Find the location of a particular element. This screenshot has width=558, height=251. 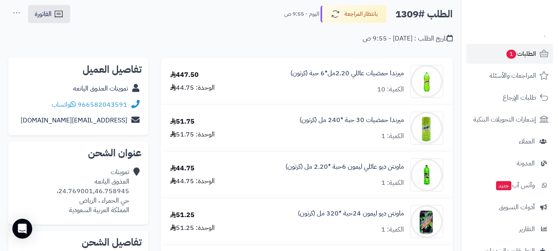

a: واتساب is located at coordinates (64, 104).